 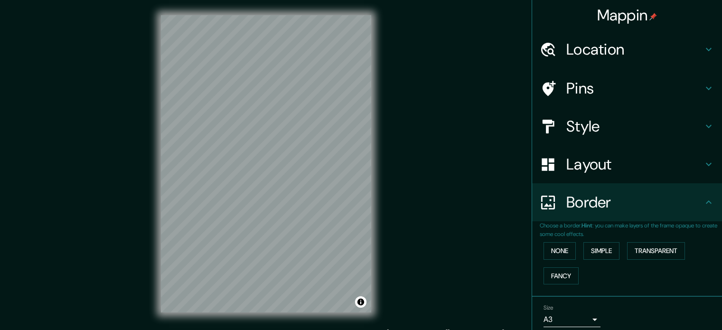 I want to click on button: Toggle attribution, so click(x=361, y=302).